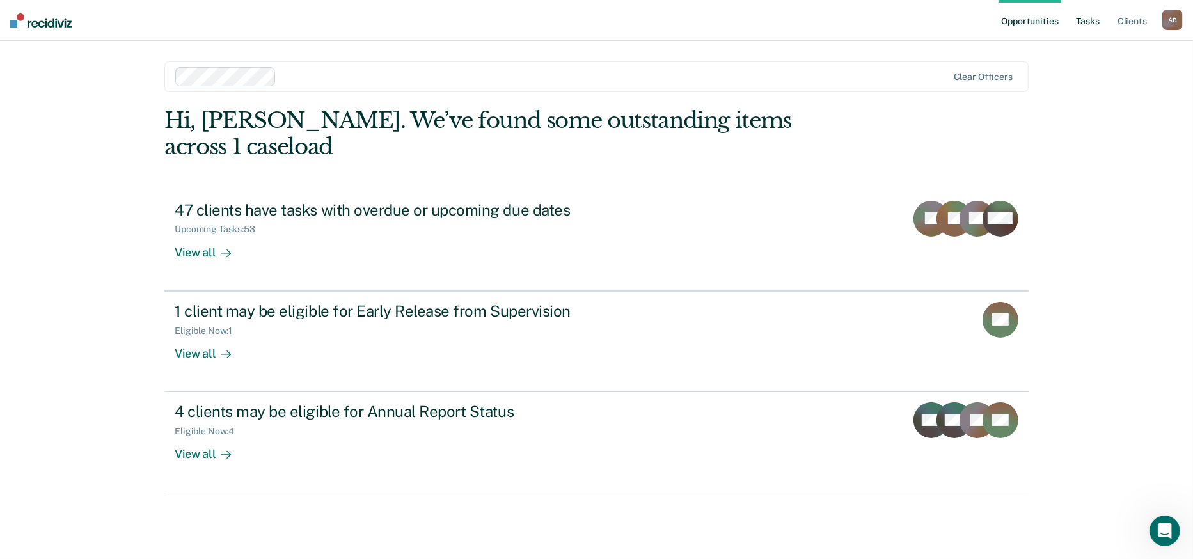 The width and height of the screenshot is (1193, 559). What do you see at coordinates (1173, 20) in the screenshot?
I see `button: AB` at bounding box center [1173, 20].